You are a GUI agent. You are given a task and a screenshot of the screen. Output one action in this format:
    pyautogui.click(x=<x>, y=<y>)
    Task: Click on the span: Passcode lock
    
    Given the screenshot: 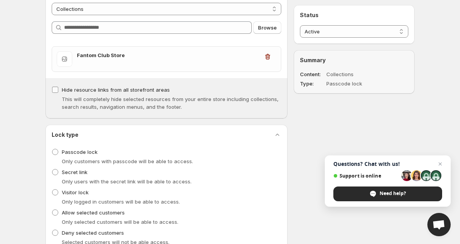 What is the action you would take?
    pyautogui.click(x=80, y=152)
    